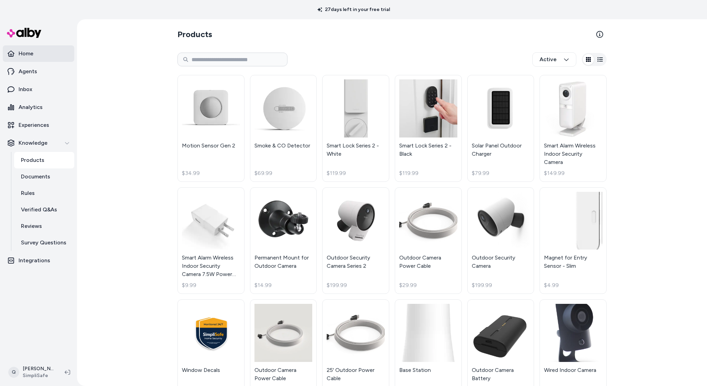 The image size is (707, 386). I want to click on p: Inbox, so click(25, 89).